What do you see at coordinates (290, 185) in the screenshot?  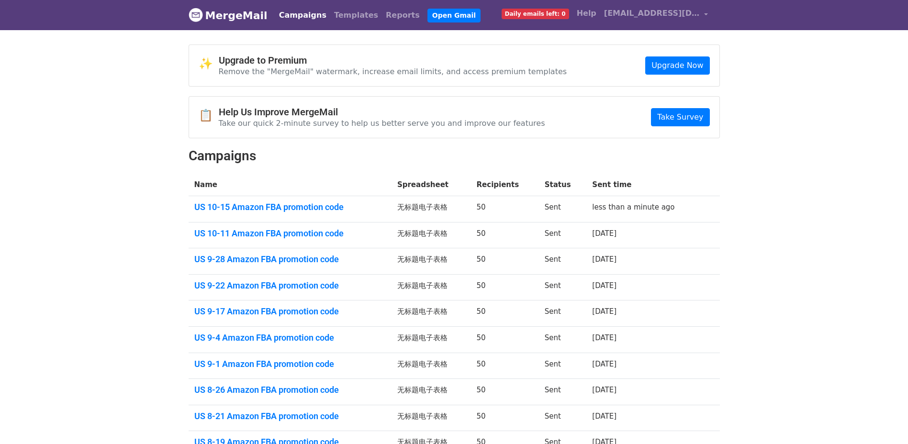 I see `th: Name` at bounding box center [290, 185].